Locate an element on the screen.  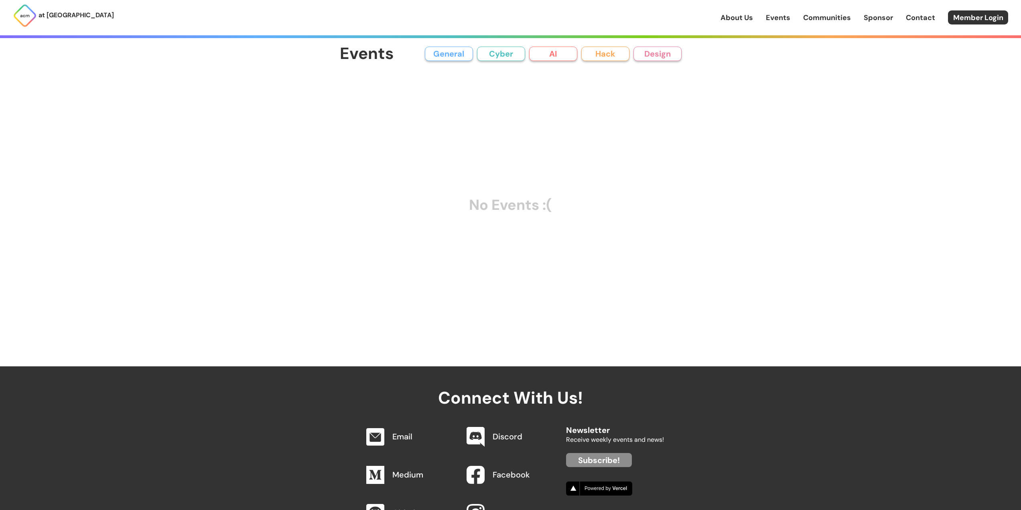
button: Design is located at coordinates (657, 54).